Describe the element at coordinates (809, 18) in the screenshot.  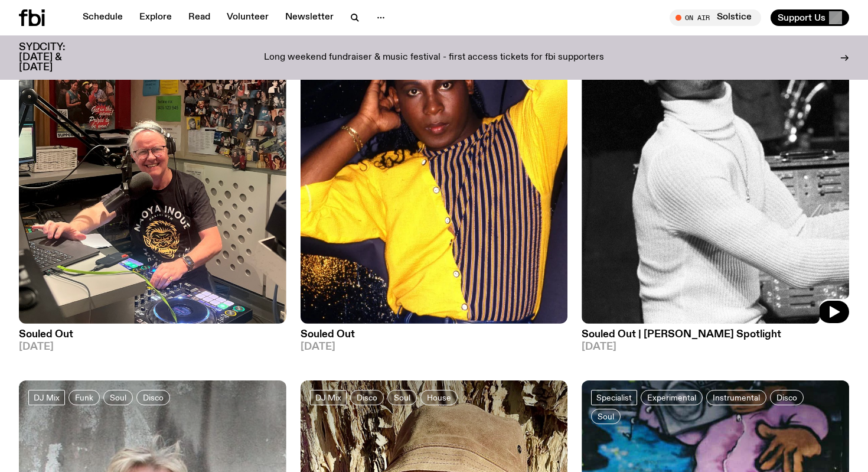
I see `button: Support Us` at that location.